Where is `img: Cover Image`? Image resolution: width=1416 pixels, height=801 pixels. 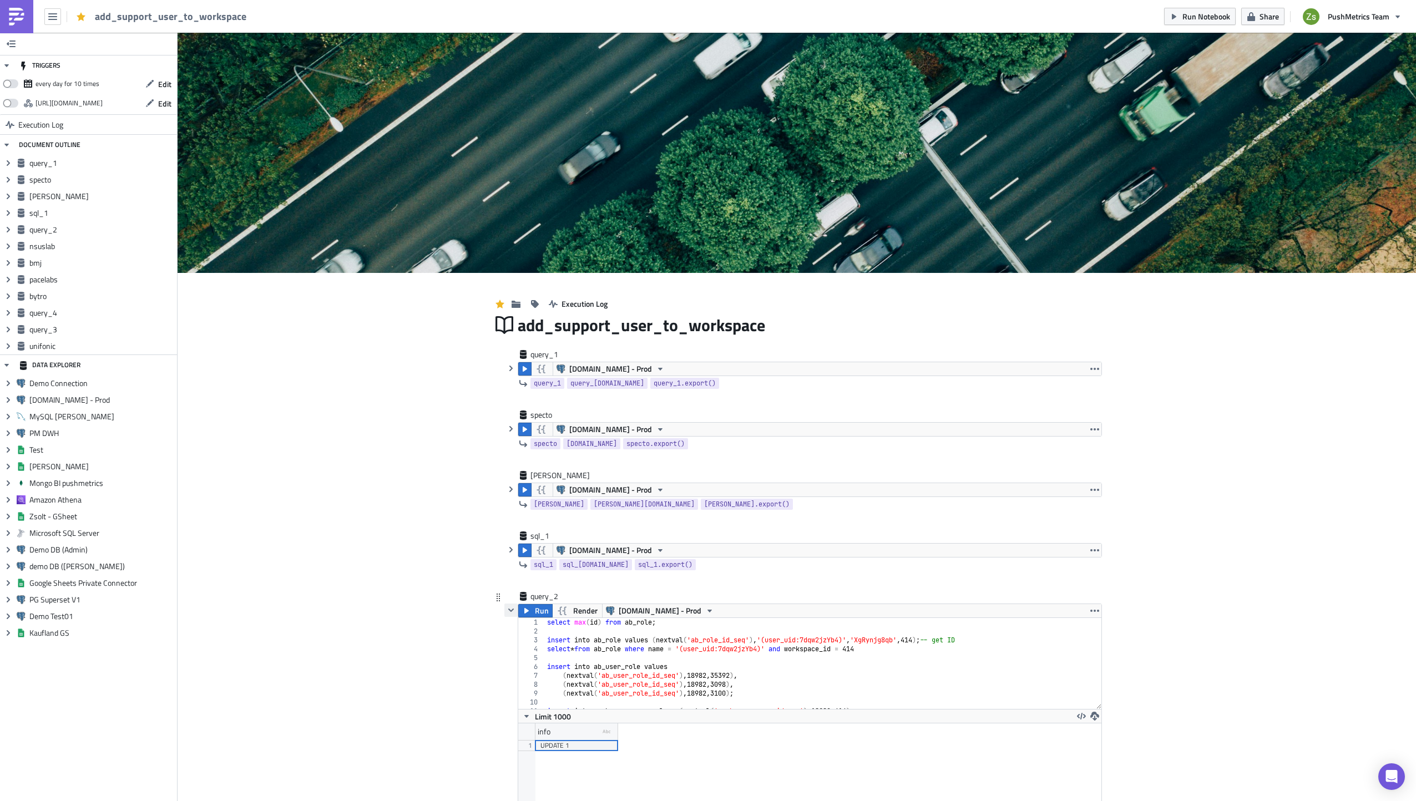 img: Cover Image is located at coordinates (797, 153).